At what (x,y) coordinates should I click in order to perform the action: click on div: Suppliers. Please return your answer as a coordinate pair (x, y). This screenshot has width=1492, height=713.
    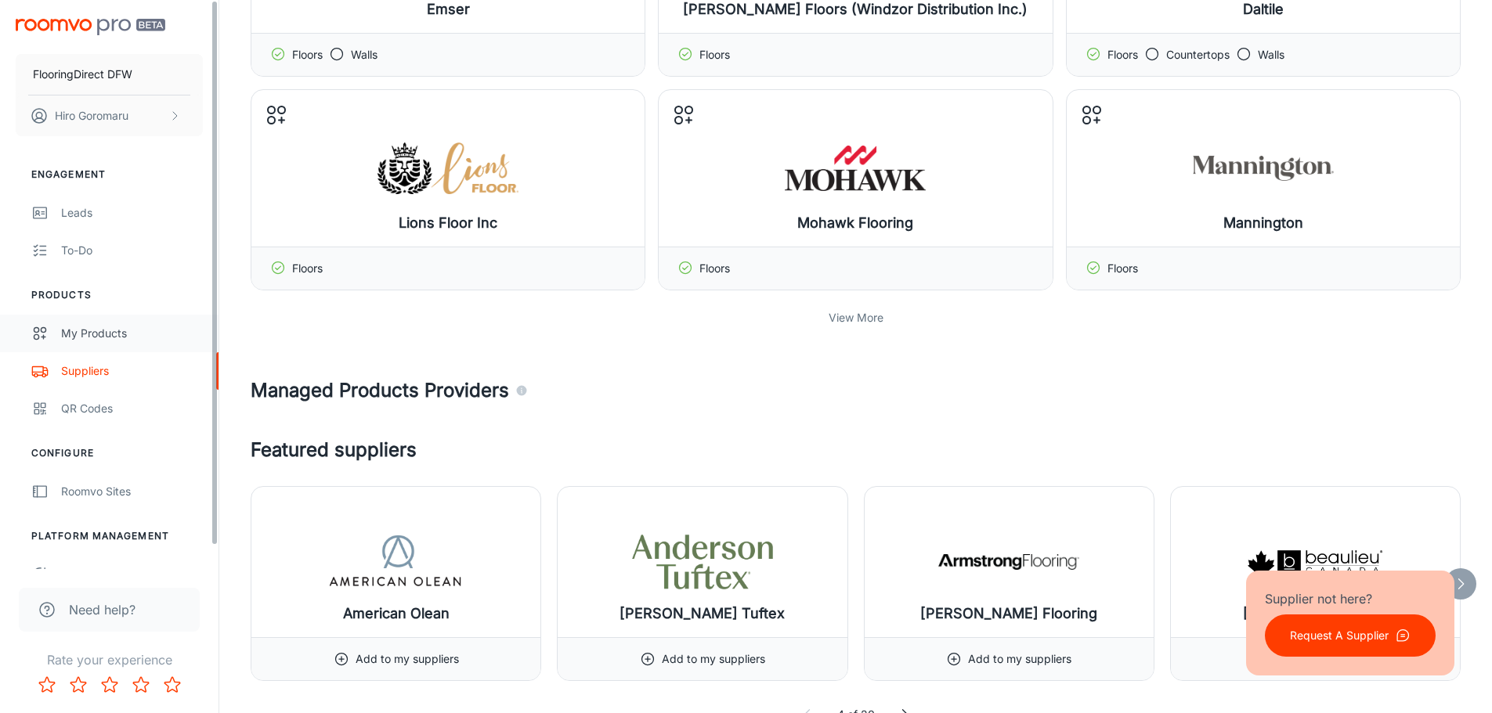
    Looking at the image, I should click on (132, 371).